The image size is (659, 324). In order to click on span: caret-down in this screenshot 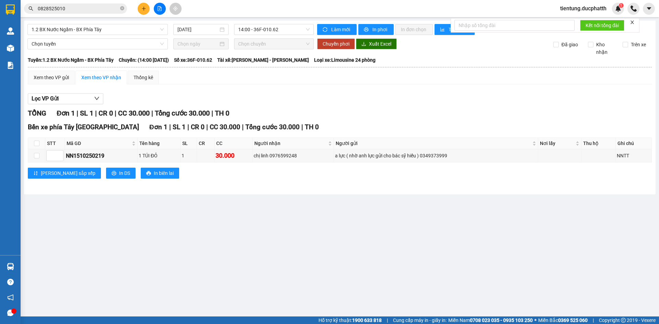, I will do `click(649, 9)`.